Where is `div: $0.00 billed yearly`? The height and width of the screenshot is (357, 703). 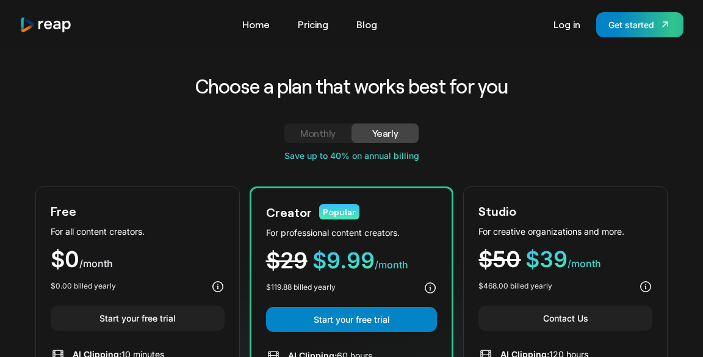
div: $0.00 billed yearly is located at coordinates (83, 286).